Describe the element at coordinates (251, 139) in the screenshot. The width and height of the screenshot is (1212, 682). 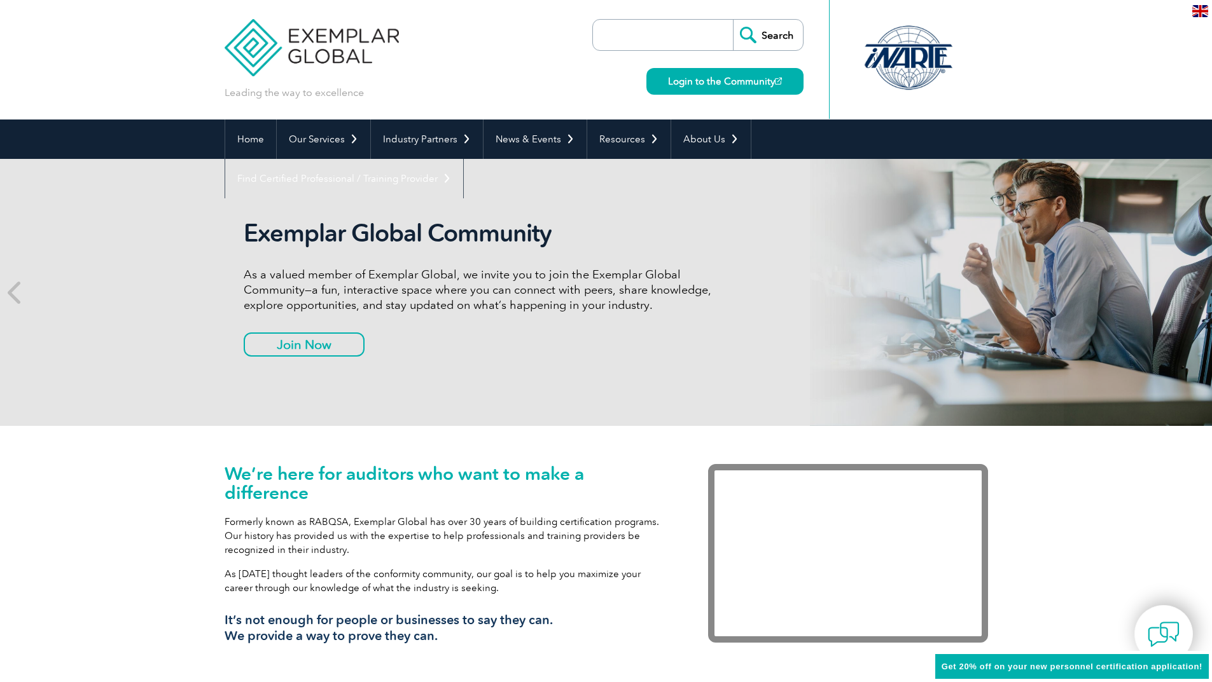
I see `a: Home` at that location.